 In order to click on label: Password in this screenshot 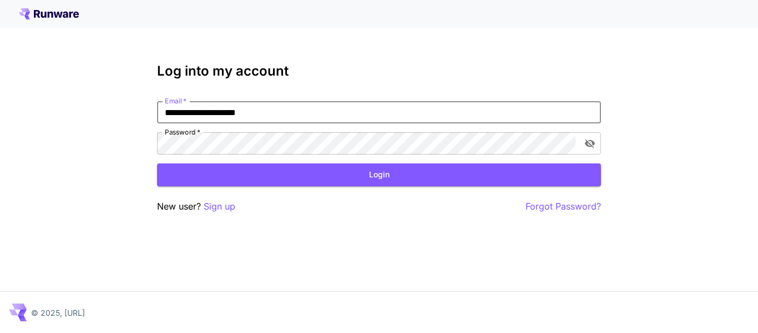, I will do `click(183, 132)`.